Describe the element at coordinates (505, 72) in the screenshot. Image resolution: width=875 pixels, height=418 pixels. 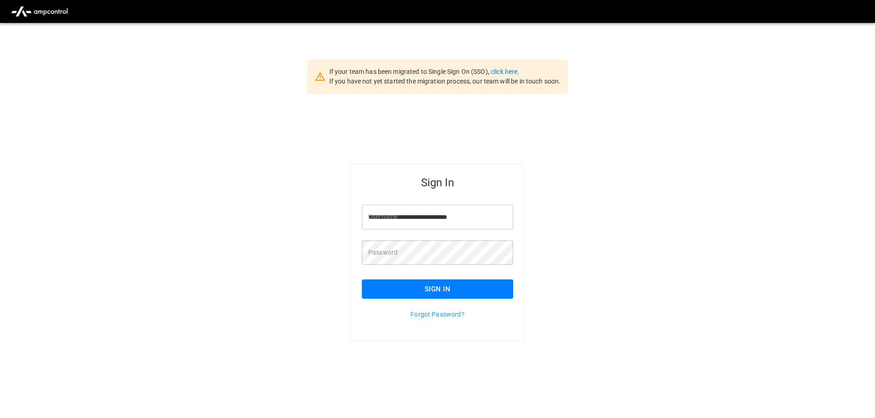
I see `a: click here.` at that location.